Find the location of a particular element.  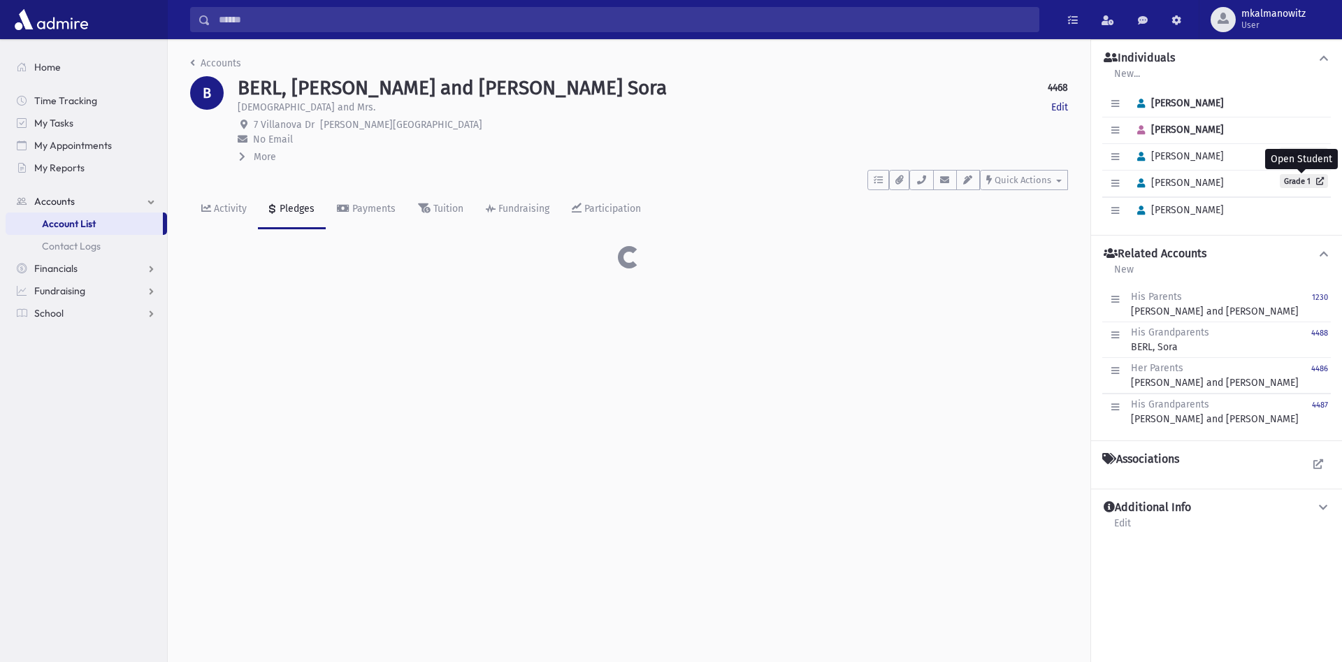

a: Time Tracking is located at coordinates (86, 101).